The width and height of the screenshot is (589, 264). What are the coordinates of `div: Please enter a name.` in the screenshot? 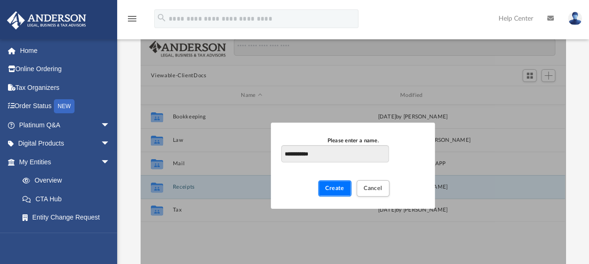 It's located at (353, 141).